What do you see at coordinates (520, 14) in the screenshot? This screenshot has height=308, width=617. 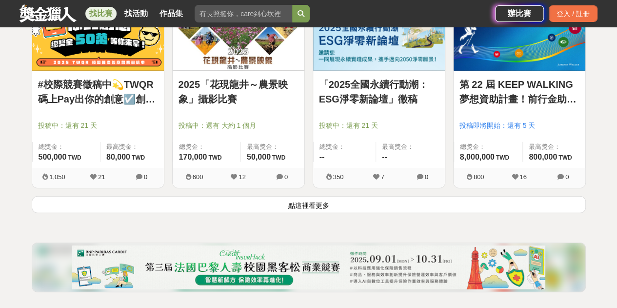 I see `a: 辦比賽` at bounding box center [520, 14].